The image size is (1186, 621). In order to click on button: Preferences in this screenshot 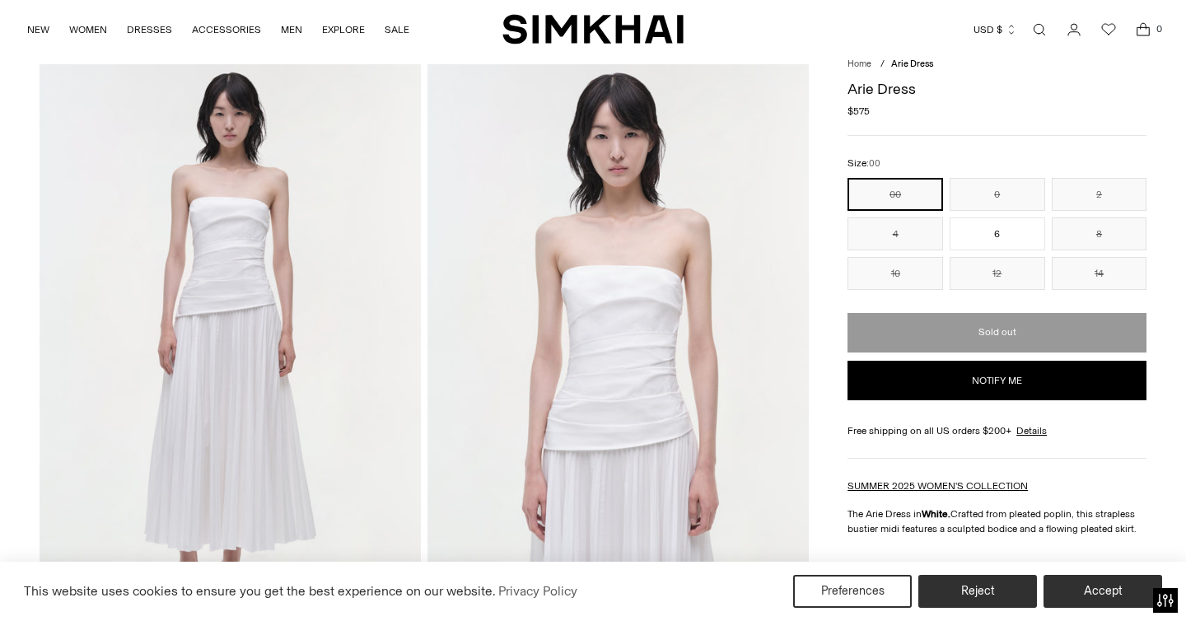, I will do `click(852, 591)`.